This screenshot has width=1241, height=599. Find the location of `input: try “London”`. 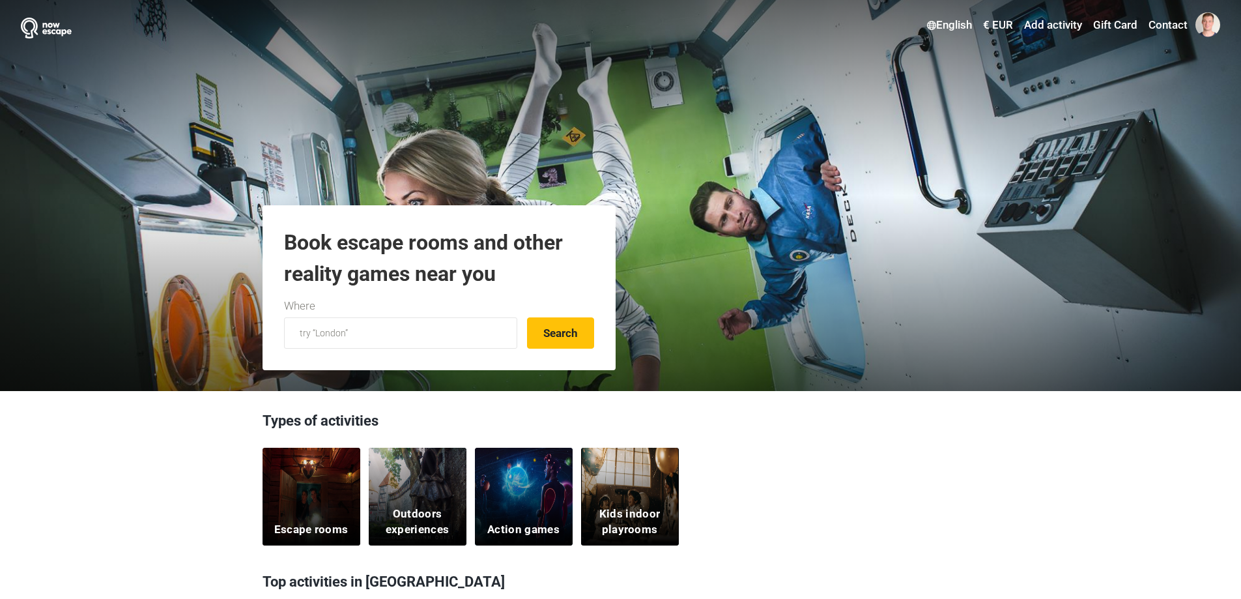

input: try “London” is located at coordinates (401, 333).